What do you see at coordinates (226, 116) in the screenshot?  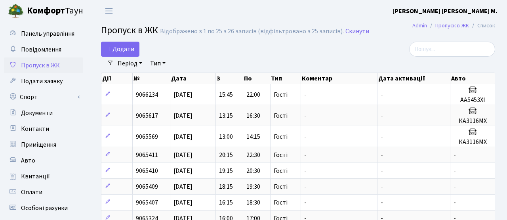 I see `span: 13:15` at bounding box center [226, 116].